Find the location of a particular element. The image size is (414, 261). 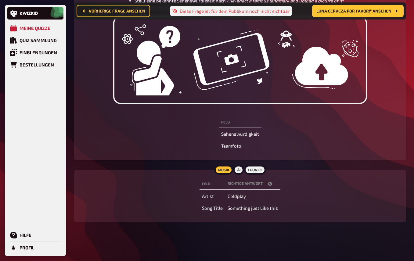

button: Vorherige Frage ansehen is located at coordinates (113, 11).